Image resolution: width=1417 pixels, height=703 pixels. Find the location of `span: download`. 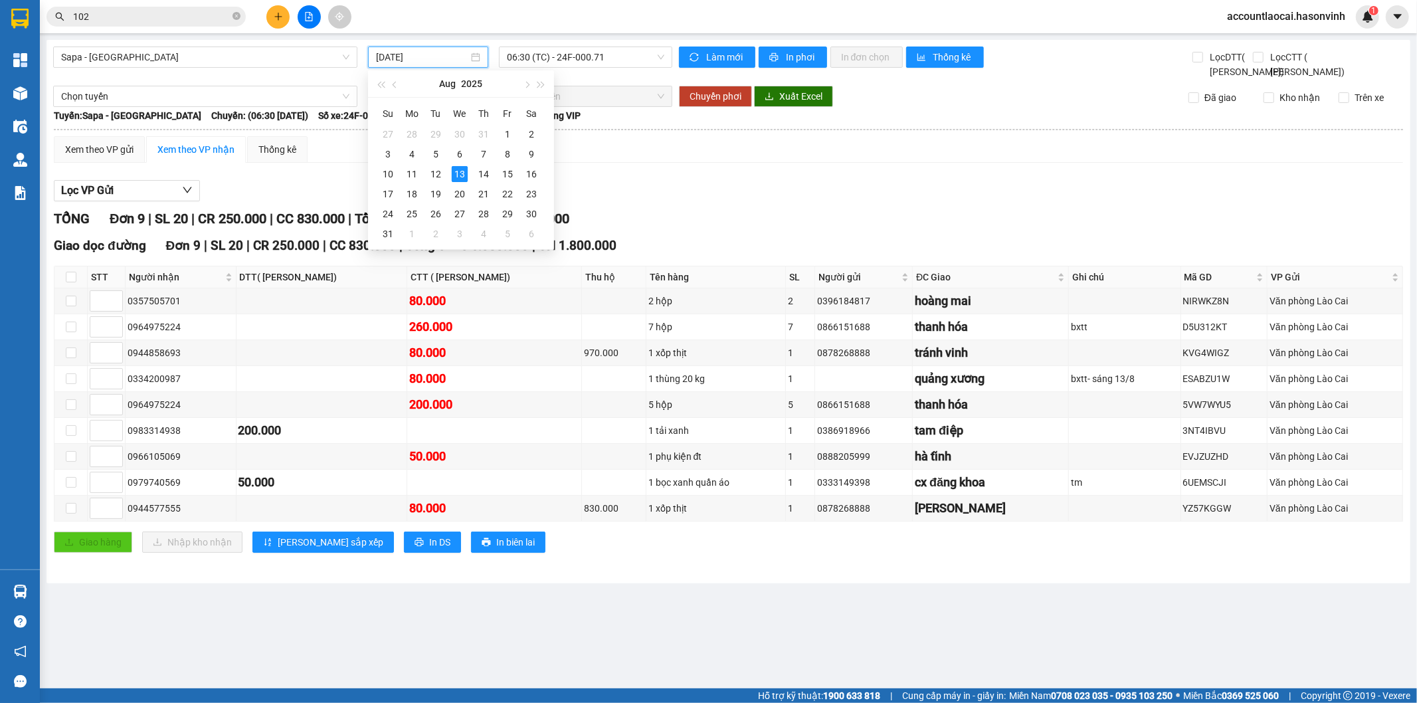

span: download is located at coordinates (769, 97).